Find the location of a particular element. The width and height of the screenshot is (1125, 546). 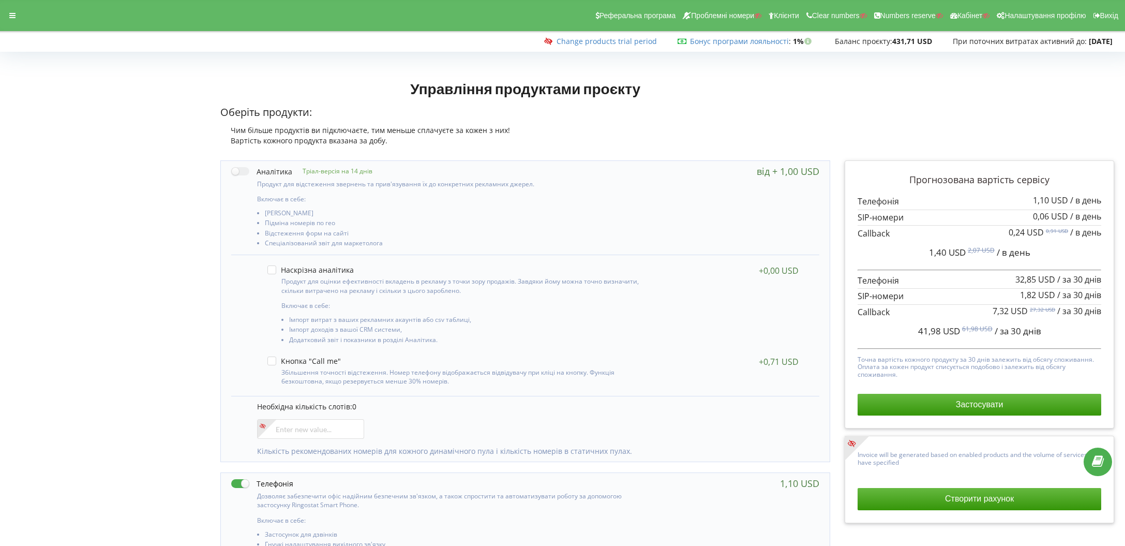

p: Продукт для оцінки ефективності вкладень в рекламу з точки зору продажів. Завдяки йому можна точн... is located at coordinates (460, 286).